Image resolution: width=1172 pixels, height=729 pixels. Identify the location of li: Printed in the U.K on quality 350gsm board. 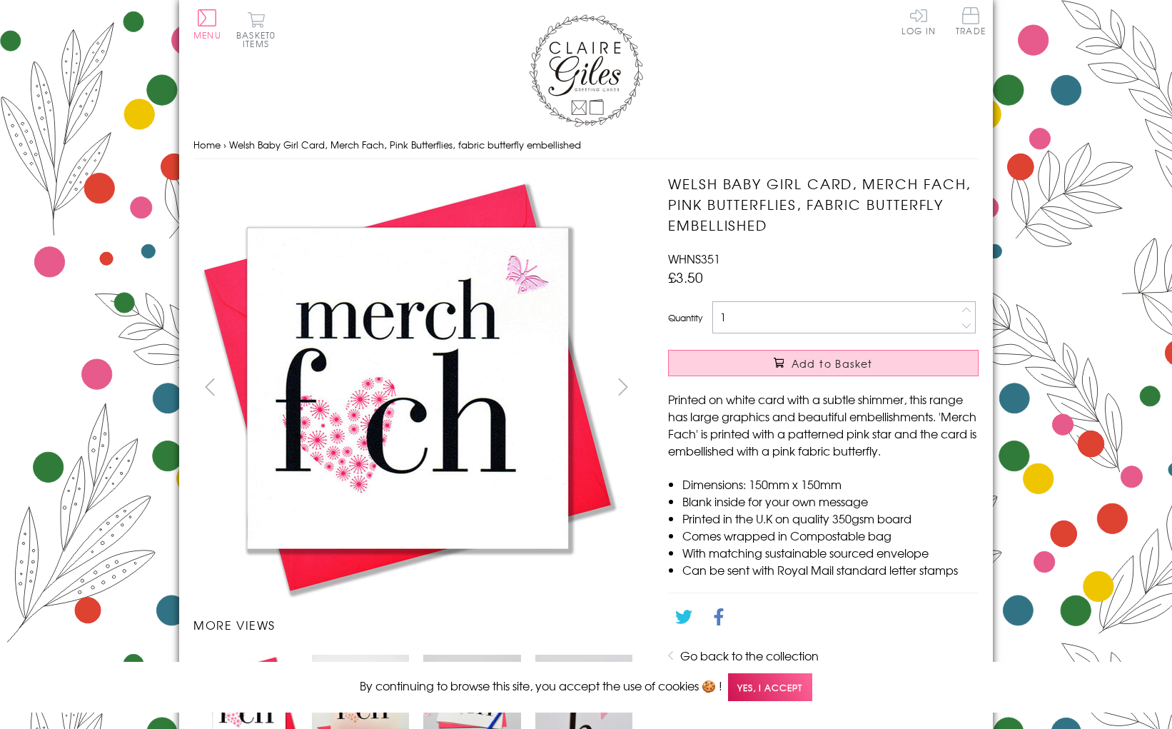
(830, 518).